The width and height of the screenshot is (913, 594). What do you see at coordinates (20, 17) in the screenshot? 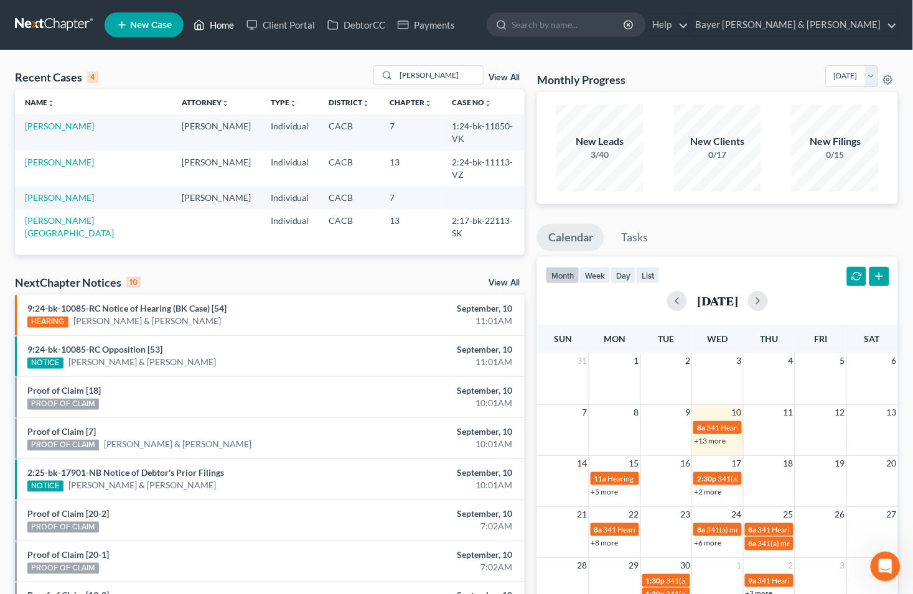
I see `button: go back` at bounding box center [20, 17].